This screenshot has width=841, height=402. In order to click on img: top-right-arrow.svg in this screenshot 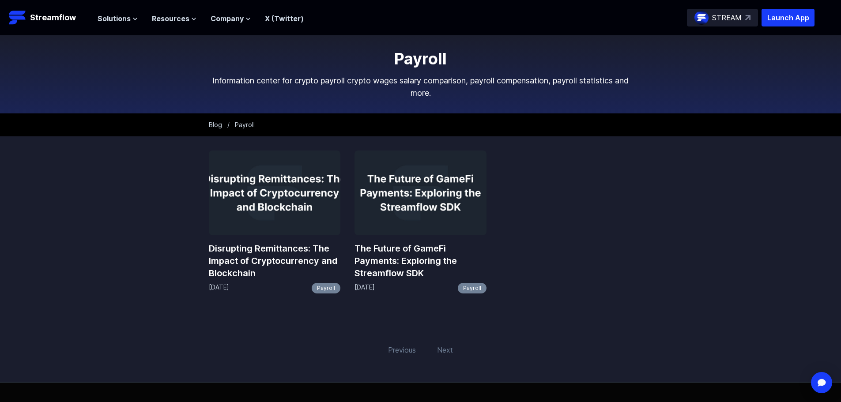, I will do `click(748, 18)`.